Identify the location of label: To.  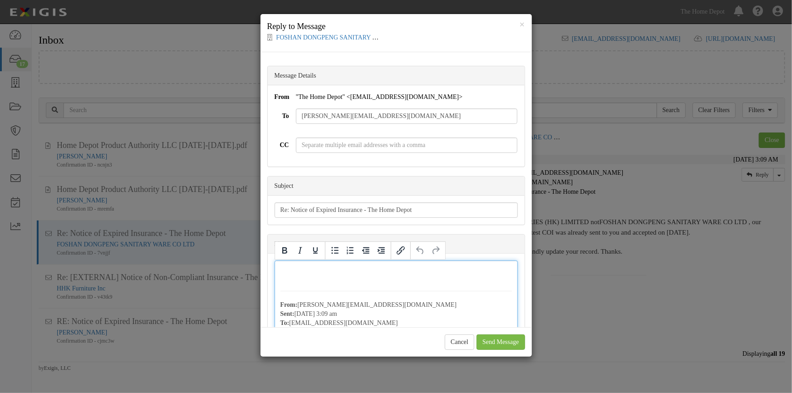
(278, 114).